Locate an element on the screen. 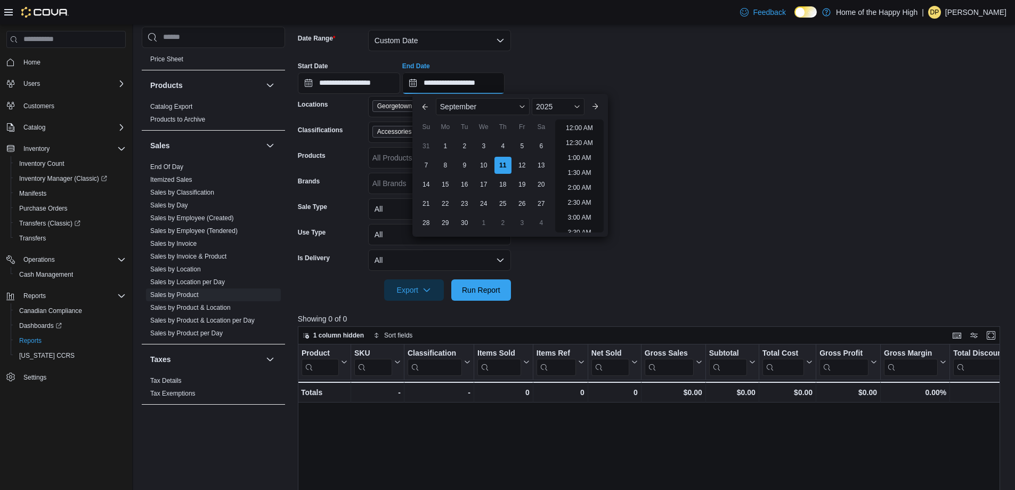  button: Inventory Count is located at coordinates (70, 164).